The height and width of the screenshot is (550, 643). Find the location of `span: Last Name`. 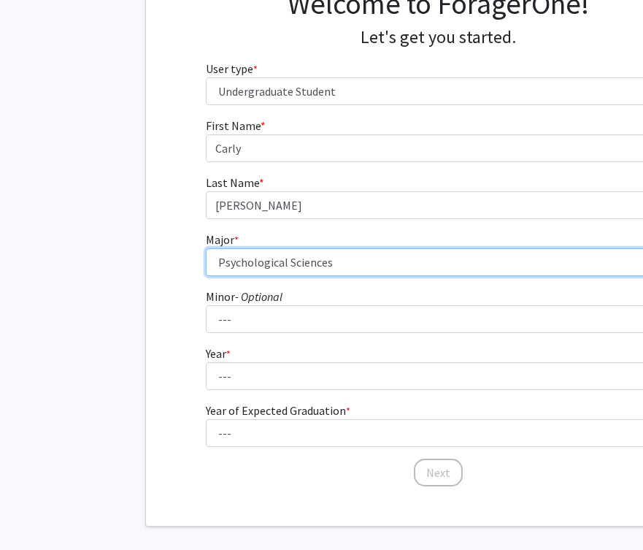

span: Last Name is located at coordinates (232, 183).